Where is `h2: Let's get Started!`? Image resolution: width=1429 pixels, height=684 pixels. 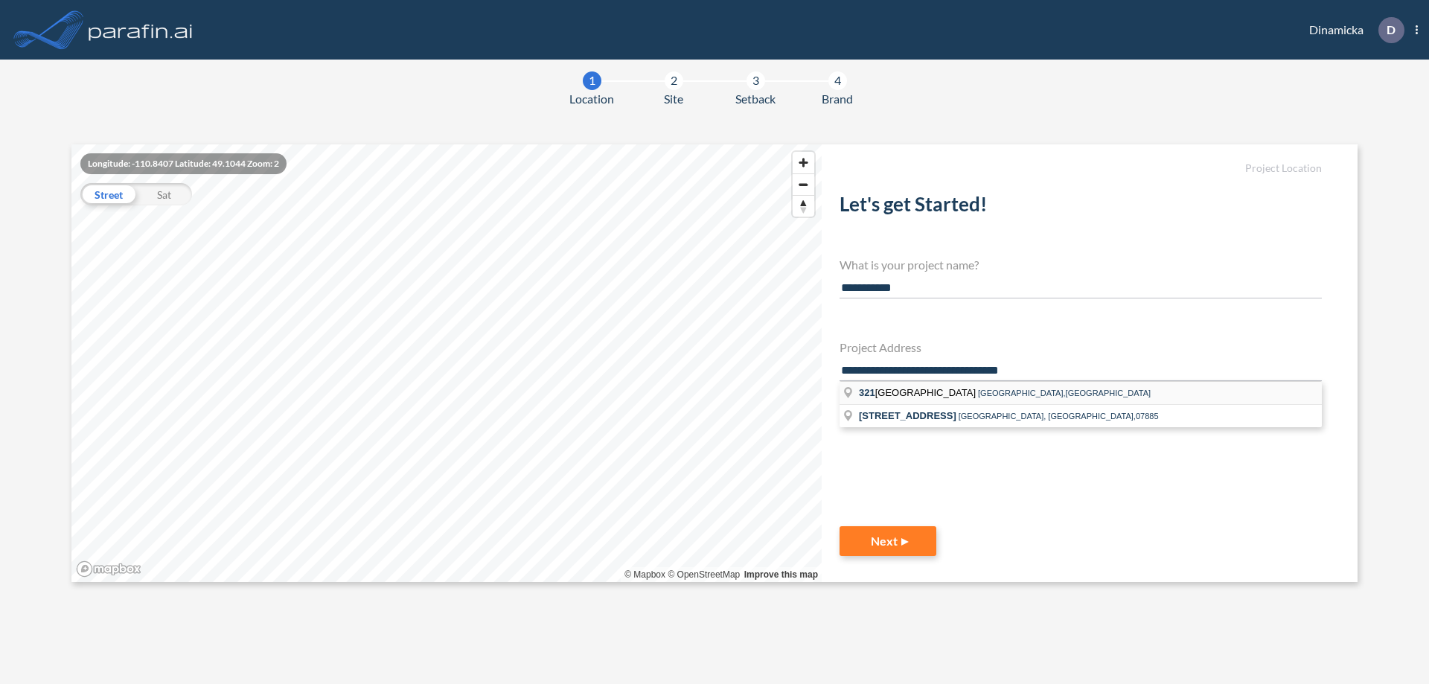
h2: Let's get Started! is located at coordinates (1080, 207).